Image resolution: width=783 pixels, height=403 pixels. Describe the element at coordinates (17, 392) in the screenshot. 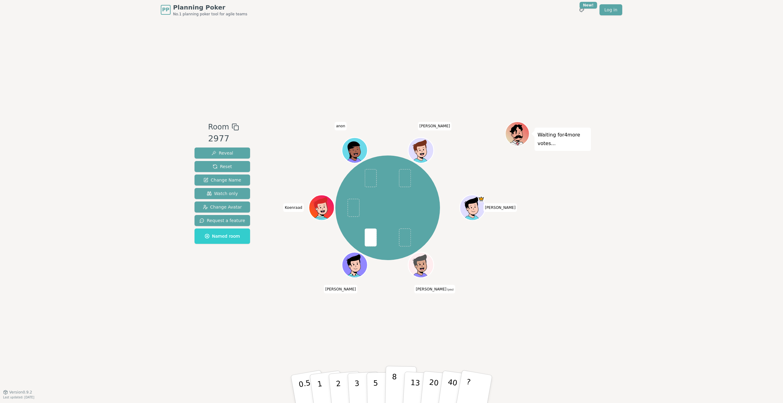

I see `button: Version0.9.2` at that location.